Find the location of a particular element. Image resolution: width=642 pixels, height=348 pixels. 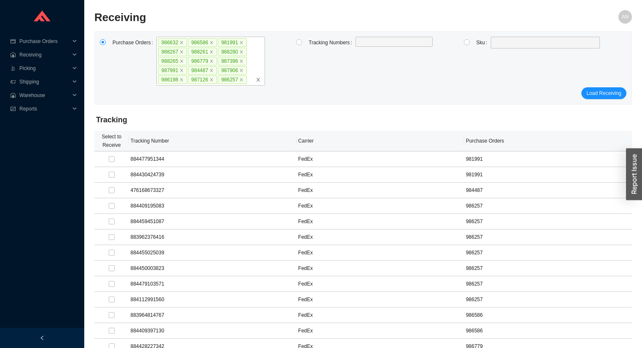

td: 884450003823 is located at coordinates (213, 268).